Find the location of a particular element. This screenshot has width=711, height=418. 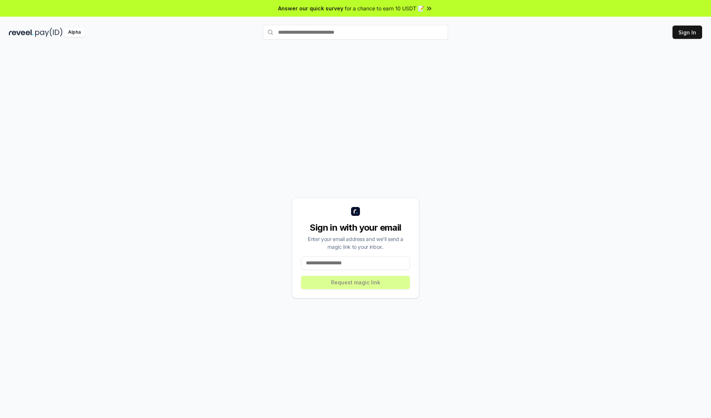

div: Sign in with your email is located at coordinates (356, 228).